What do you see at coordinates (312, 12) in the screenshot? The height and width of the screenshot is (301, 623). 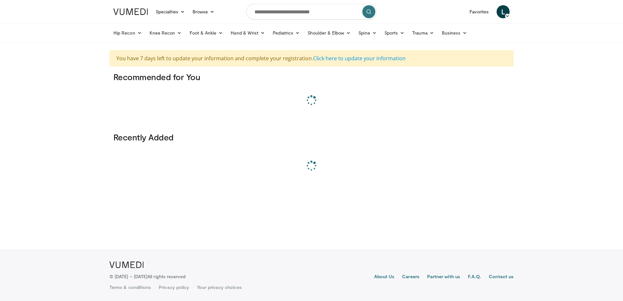 I see `input: Search topics, interventions` at bounding box center [312, 12].